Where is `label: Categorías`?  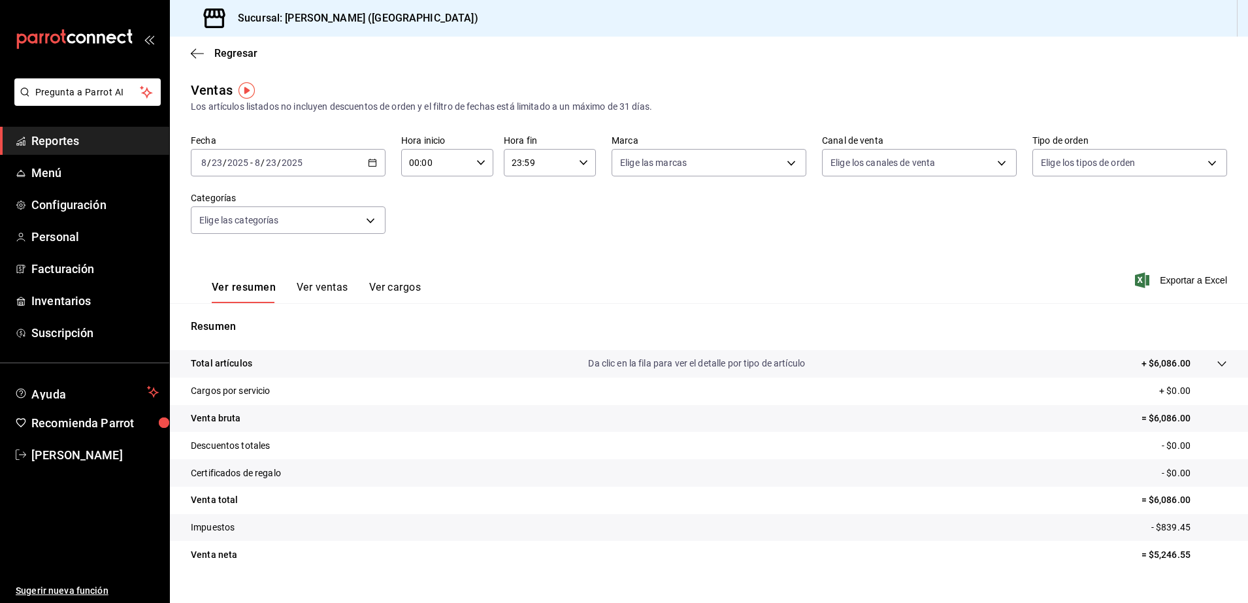
label: Categorías is located at coordinates (288, 198).